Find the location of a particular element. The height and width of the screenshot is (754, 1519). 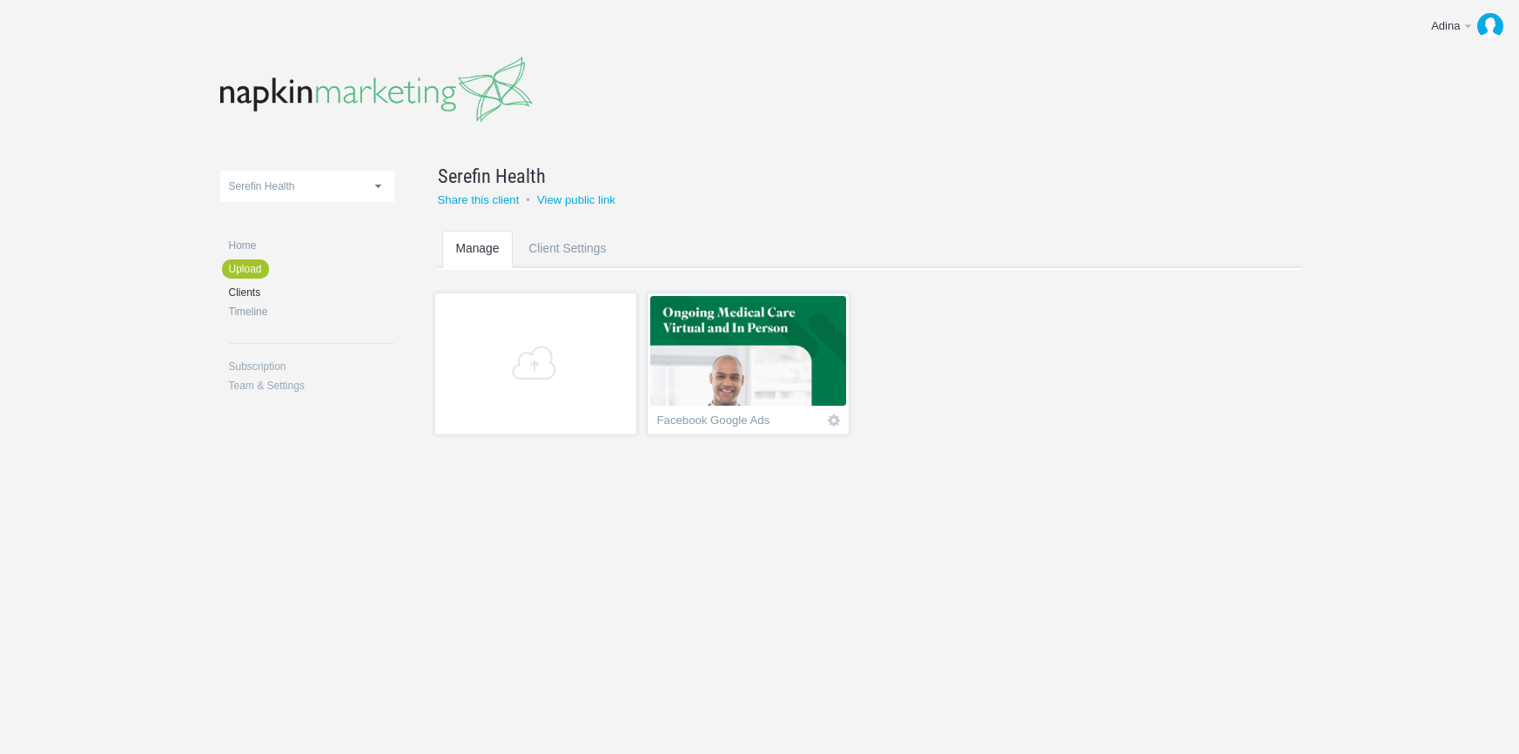

img: f4bd078af38d46133805870c386e97a8 is located at coordinates (1490, 26).